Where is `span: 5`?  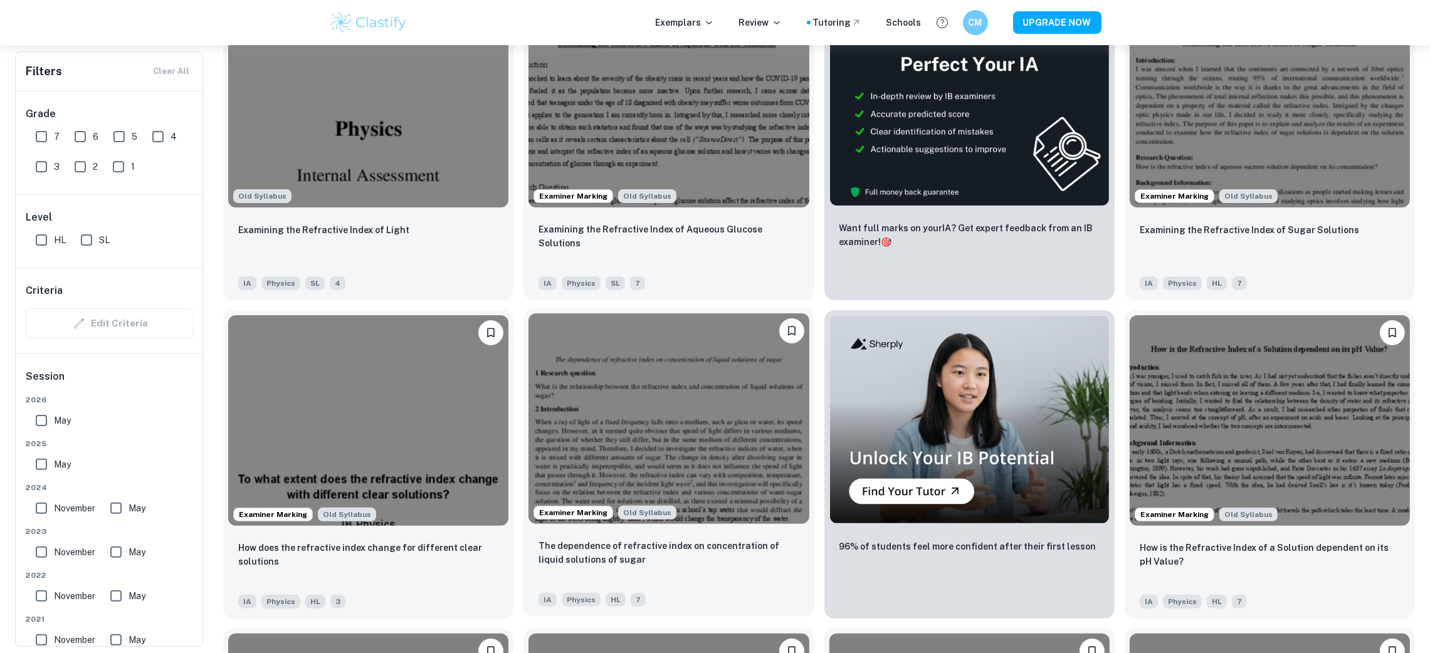 span: 5 is located at coordinates (134, 137).